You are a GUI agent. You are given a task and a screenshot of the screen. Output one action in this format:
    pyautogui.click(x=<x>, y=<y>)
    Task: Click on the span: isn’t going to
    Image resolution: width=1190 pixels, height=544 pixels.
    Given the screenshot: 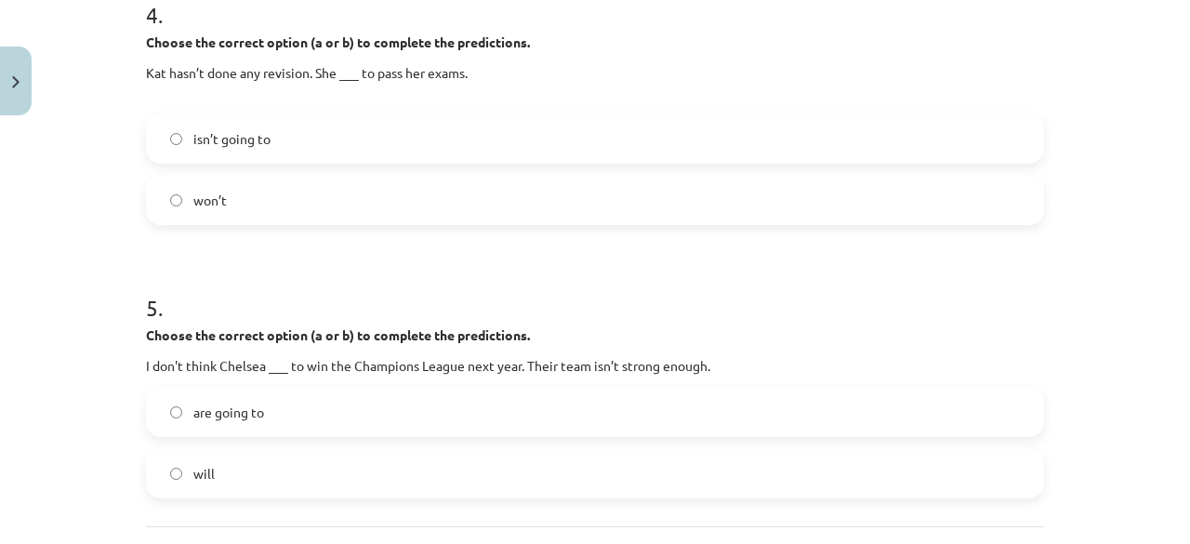 What is the action you would take?
    pyautogui.click(x=231, y=138)
    